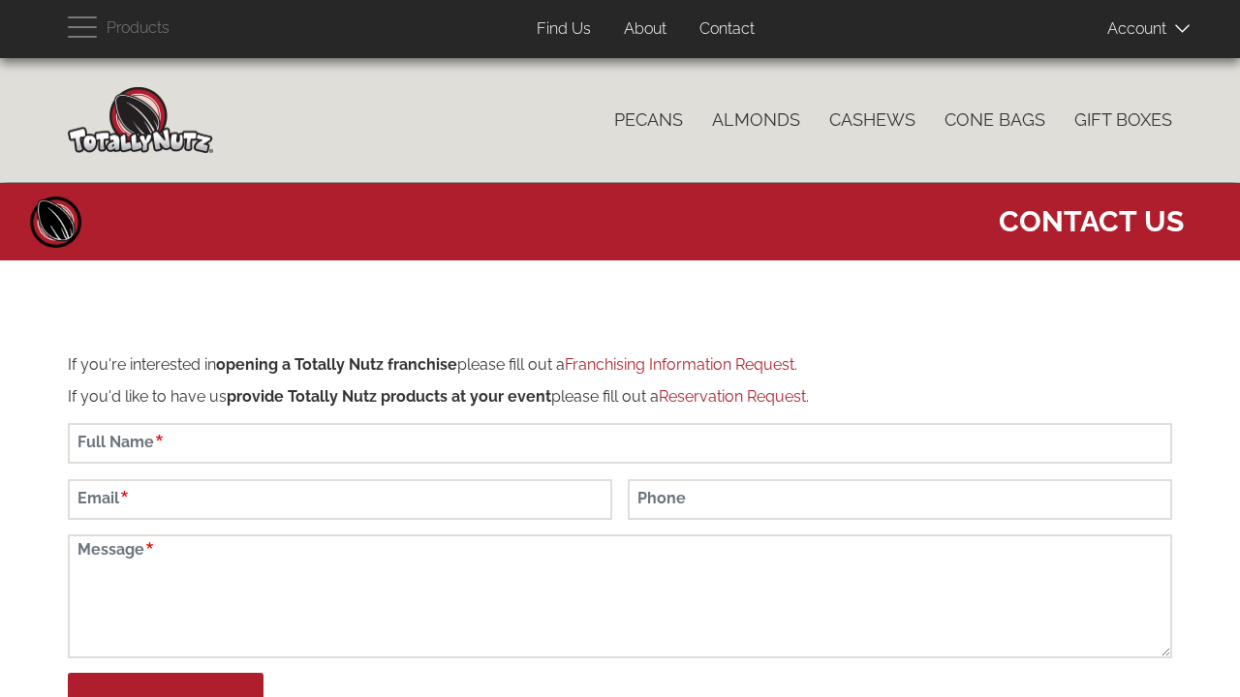 Image resolution: width=1240 pixels, height=697 pixels. I want to click on a: Franchising Information Request, so click(679, 364).